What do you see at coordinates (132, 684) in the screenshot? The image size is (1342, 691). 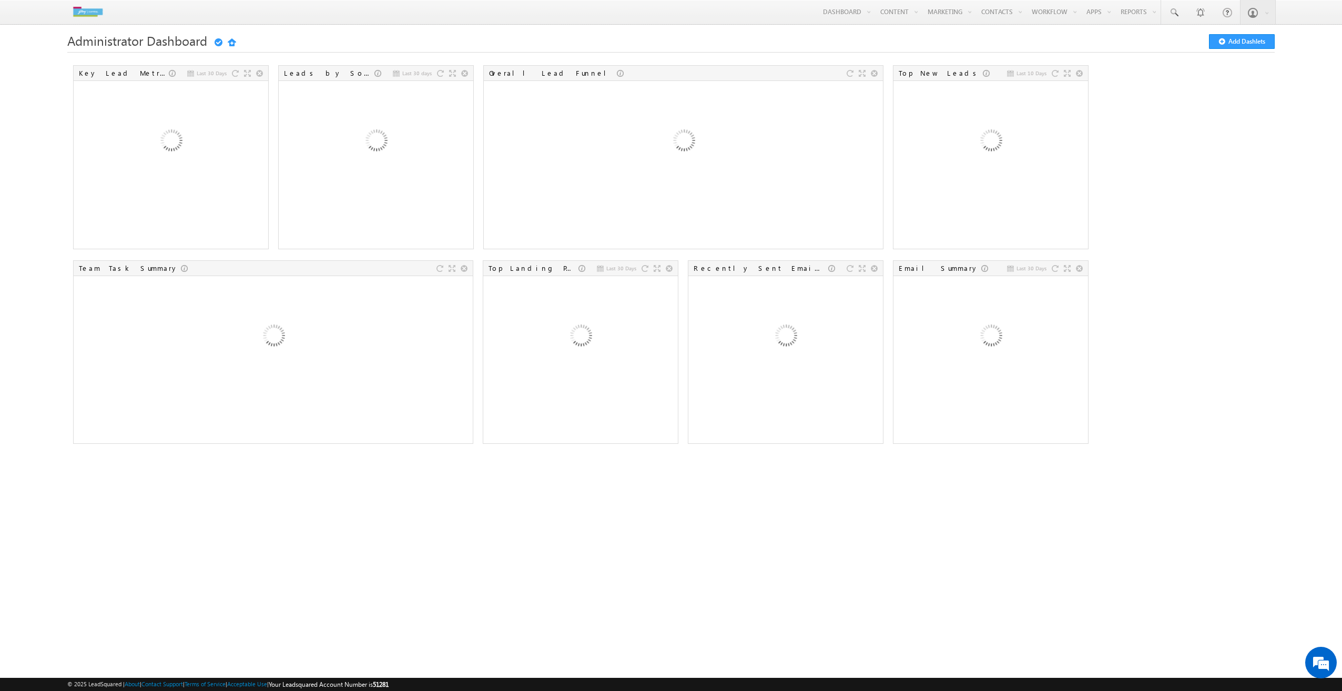 I see `a: About` at bounding box center [132, 684].